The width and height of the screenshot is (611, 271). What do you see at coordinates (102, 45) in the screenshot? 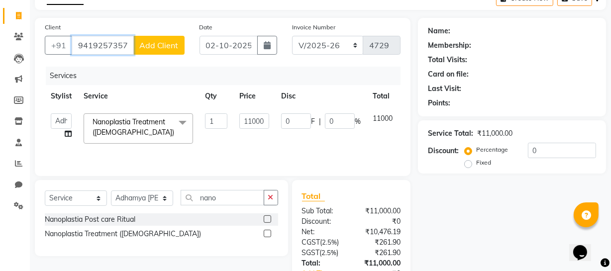
I see `input: Search by Name/Mobile/Email/Code` at bounding box center [102, 45].